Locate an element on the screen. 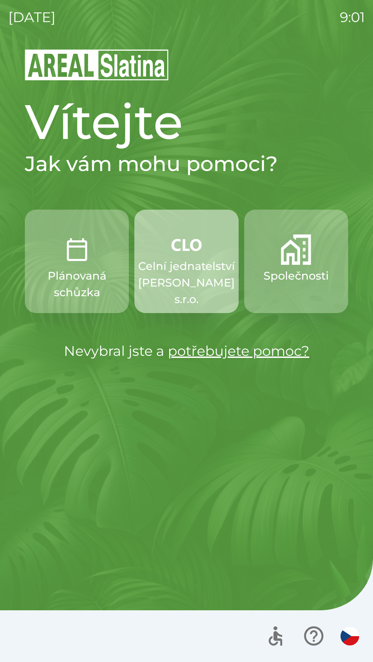 Image resolution: width=373 pixels, height=662 pixels. img: 889875ac-0dea-4846-af73-0927569c3e97.png is located at coordinates (186, 245).